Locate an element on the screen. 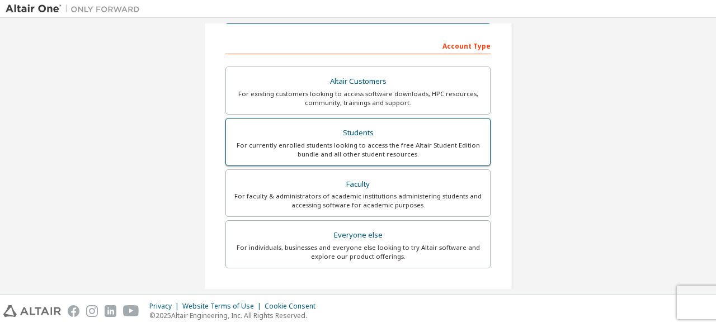 This screenshot has width=716, height=327. div: Website Terms of Use is located at coordinates (223, 307).